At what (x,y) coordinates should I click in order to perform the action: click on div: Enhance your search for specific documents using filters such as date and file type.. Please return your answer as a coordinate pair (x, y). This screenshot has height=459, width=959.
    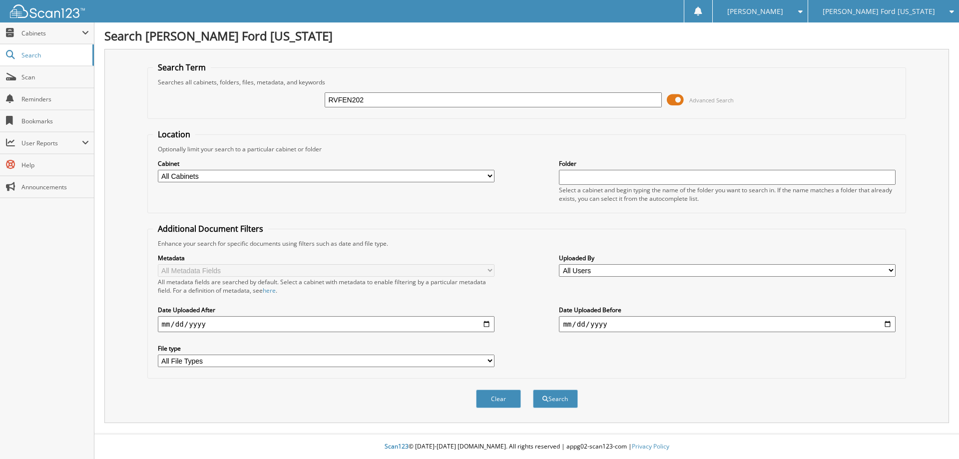
    Looking at the image, I should click on (527, 243).